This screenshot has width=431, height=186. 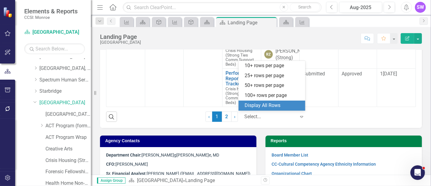 What do you see at coordinates (179, 140) in the screenshot?
I see `h3: Agency Contacts` at bounding box center [179, 140].